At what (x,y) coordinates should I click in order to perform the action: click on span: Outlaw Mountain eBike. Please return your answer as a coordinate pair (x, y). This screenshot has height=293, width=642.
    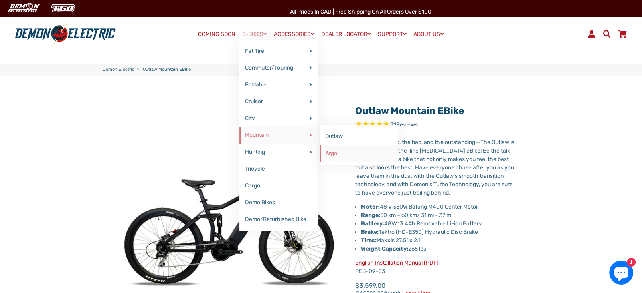
    Looking at the image, I should click on (167, 70).